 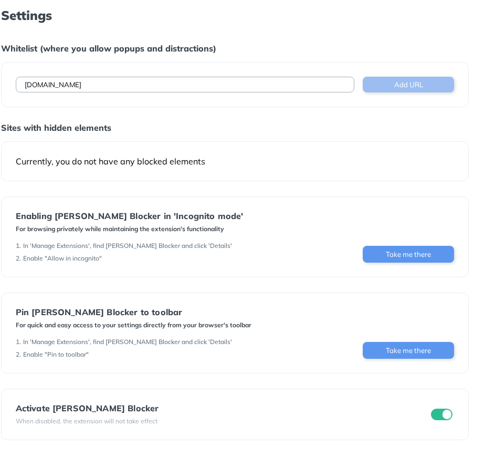 What do you see at coordinates (235, 15) in the screenshot?
I see `h1: Settings` at bounding box center [235, 15].